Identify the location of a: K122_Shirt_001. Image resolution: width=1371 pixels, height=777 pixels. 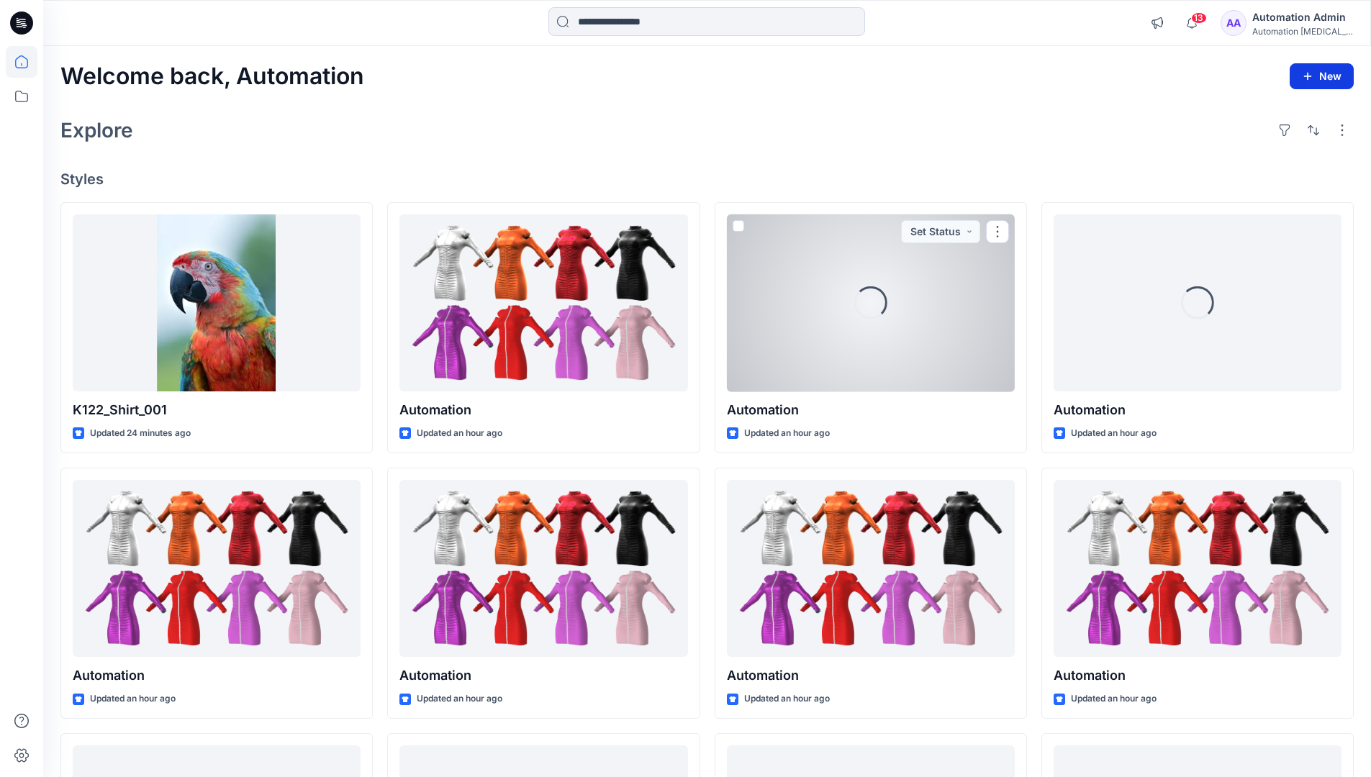
(217, 303).